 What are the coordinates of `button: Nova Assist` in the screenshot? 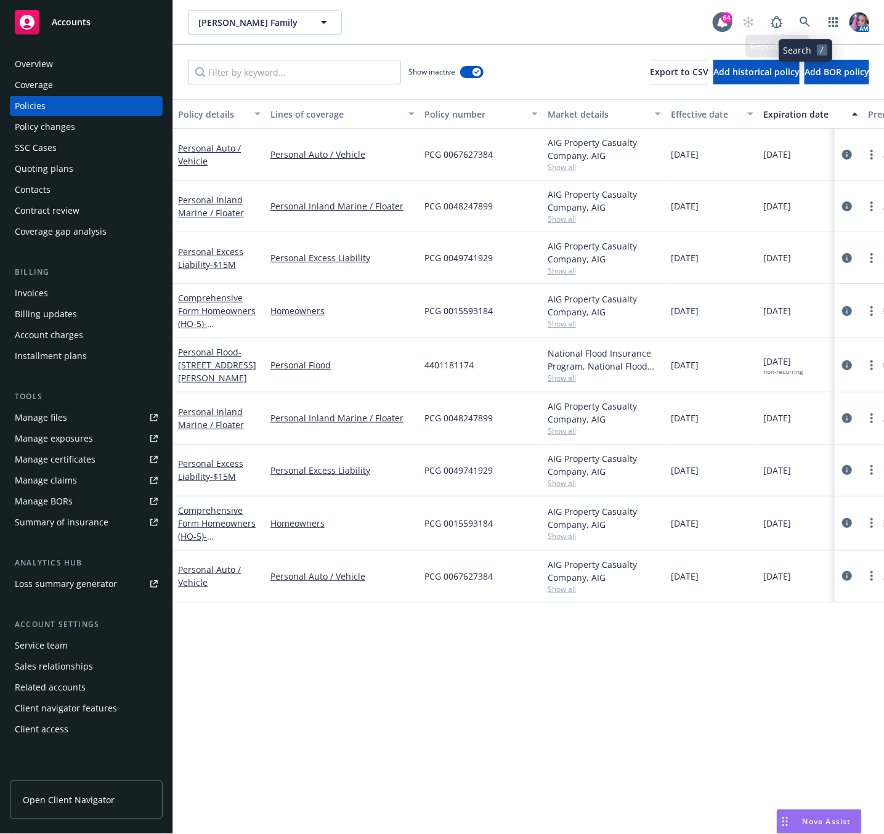 It's located at (819, 822).